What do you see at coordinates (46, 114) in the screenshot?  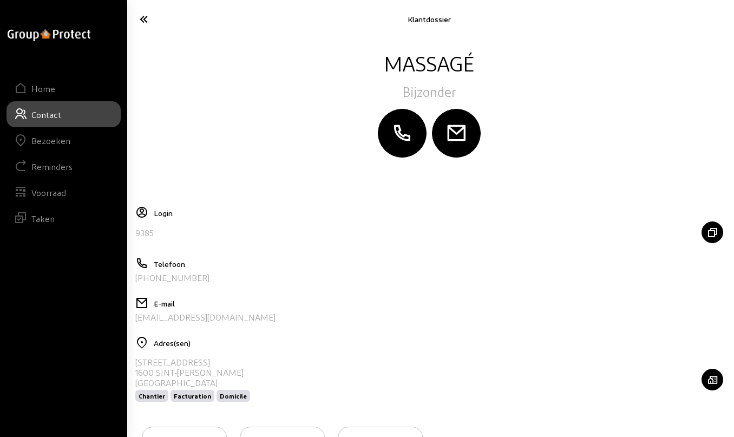 I see `div: Contact` at bounding box center [46, 114].